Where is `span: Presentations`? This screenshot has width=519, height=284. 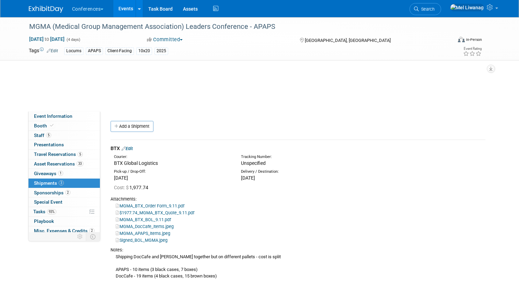 span: Presentations is located at coordinates (49, 145).